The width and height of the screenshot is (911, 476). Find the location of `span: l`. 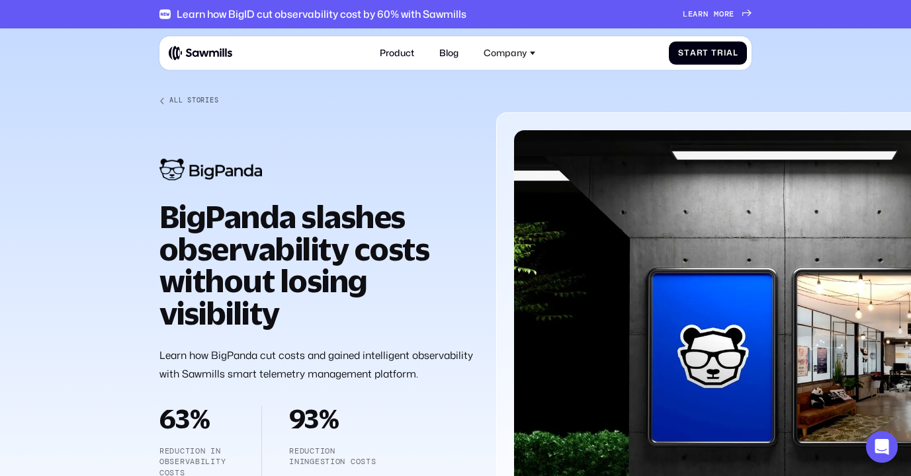

span: l is located at coordinates (736, 53).